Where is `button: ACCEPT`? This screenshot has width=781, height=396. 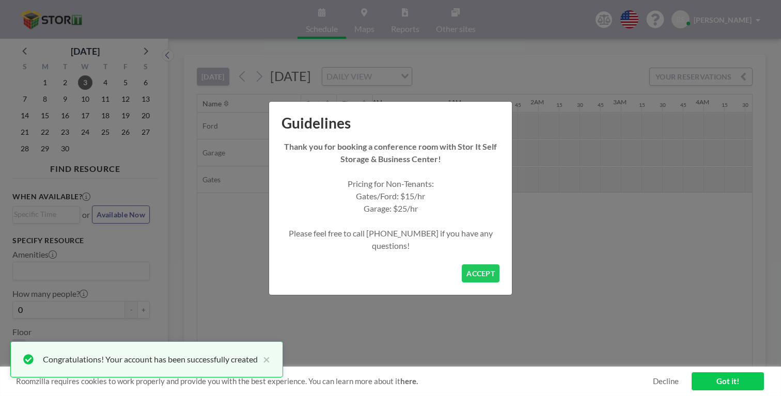 button: ACCEPT is located at coordinates (481, 273).